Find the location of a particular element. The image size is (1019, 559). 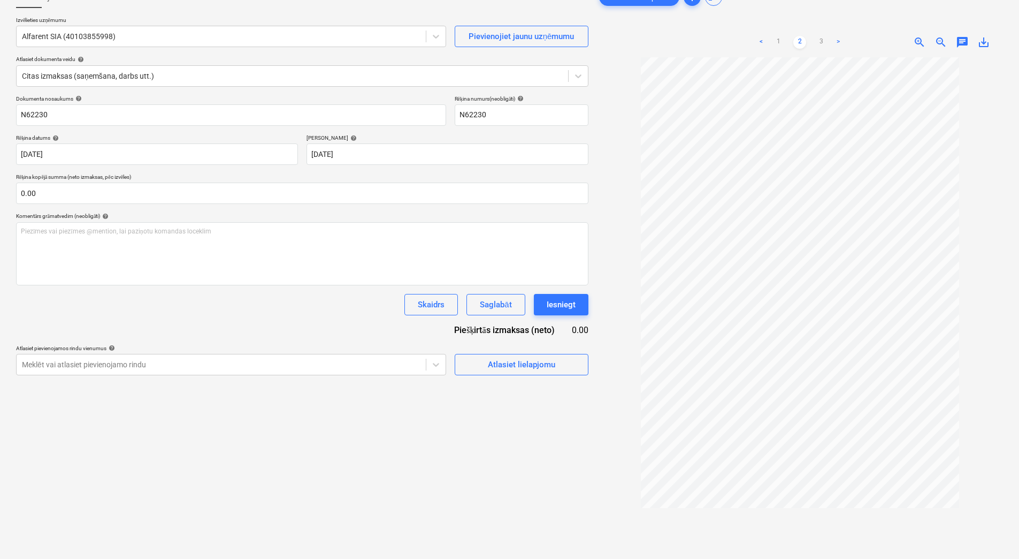

div: Atlasiet lielapjomu is located at coordinates (522, 364).